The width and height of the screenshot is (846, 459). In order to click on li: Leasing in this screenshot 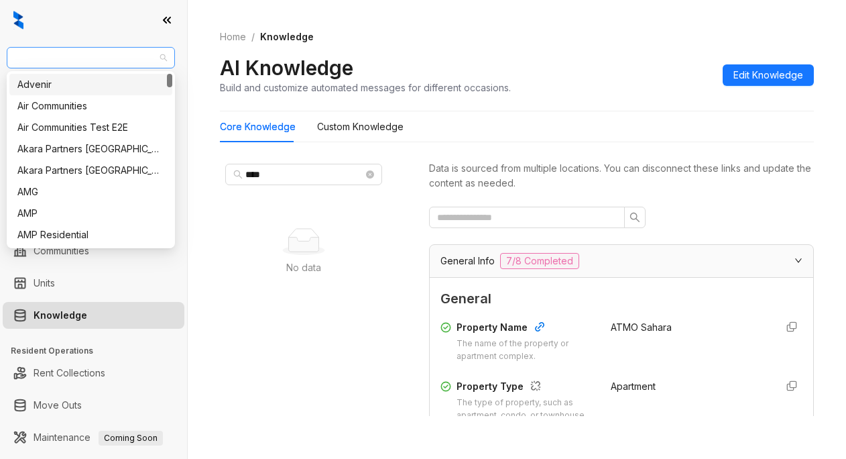, I will do `click(93, 161)`.